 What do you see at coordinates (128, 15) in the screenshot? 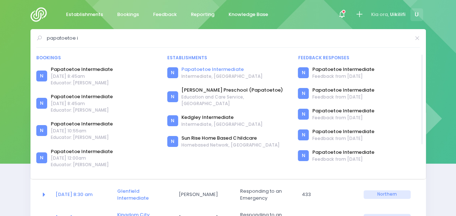
I see `a: Bookings` at bounding box center [128, 15].